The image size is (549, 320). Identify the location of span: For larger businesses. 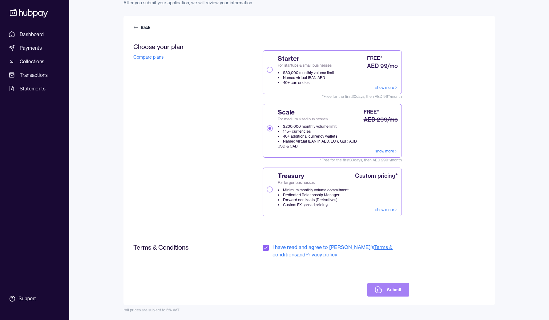
(313, 182).